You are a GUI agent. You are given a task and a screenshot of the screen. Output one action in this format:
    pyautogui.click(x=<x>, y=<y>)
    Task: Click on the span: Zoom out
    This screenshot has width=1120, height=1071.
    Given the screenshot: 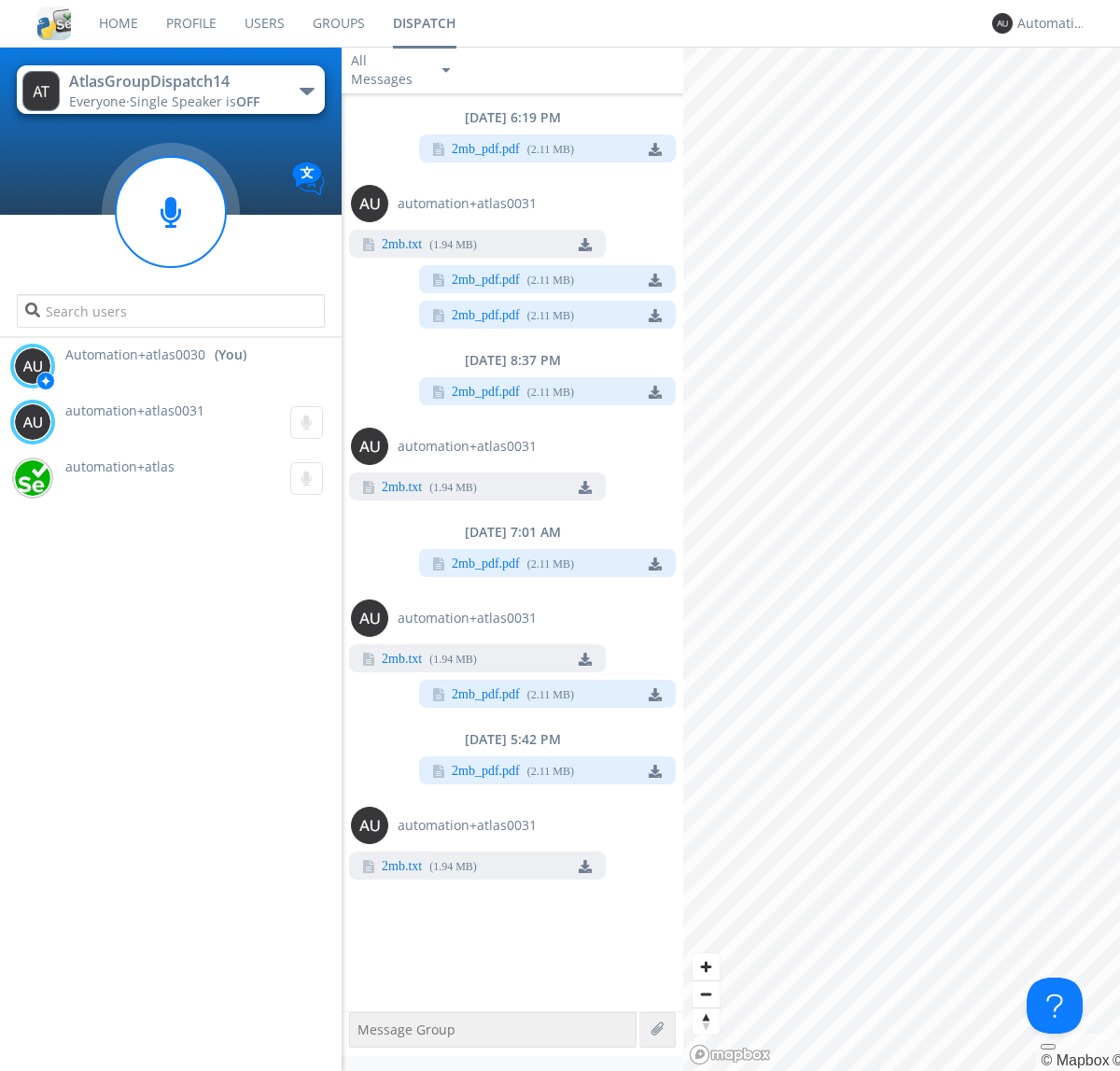 What is the action you would take?
    pyautogui.click(x=705, y=994)
    